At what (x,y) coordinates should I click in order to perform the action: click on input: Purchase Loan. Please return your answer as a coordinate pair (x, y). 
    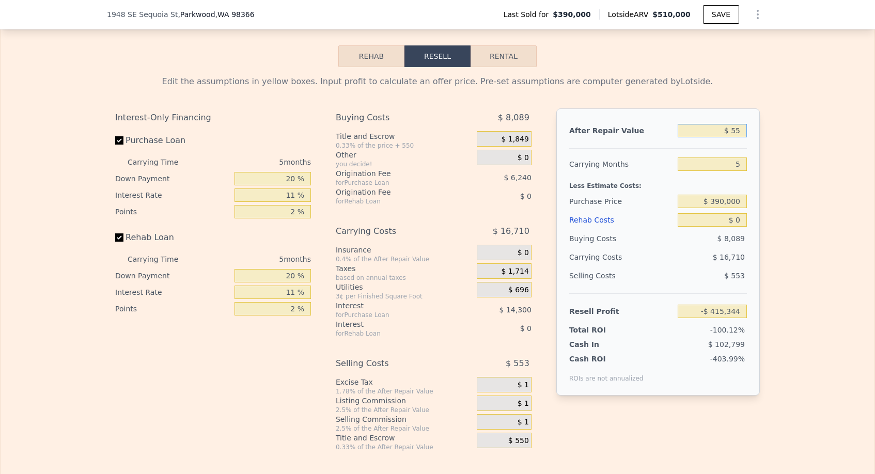
    Looking at the image, I should click on (119, 141).